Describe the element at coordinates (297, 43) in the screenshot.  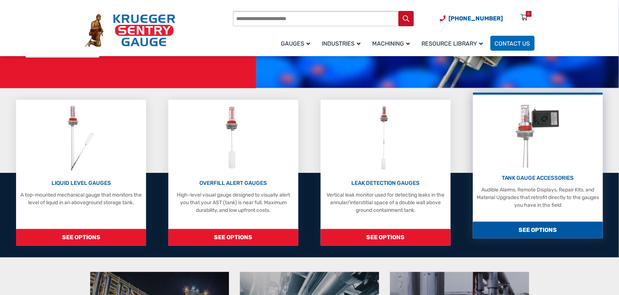
I see `a: Gauges` at that location.